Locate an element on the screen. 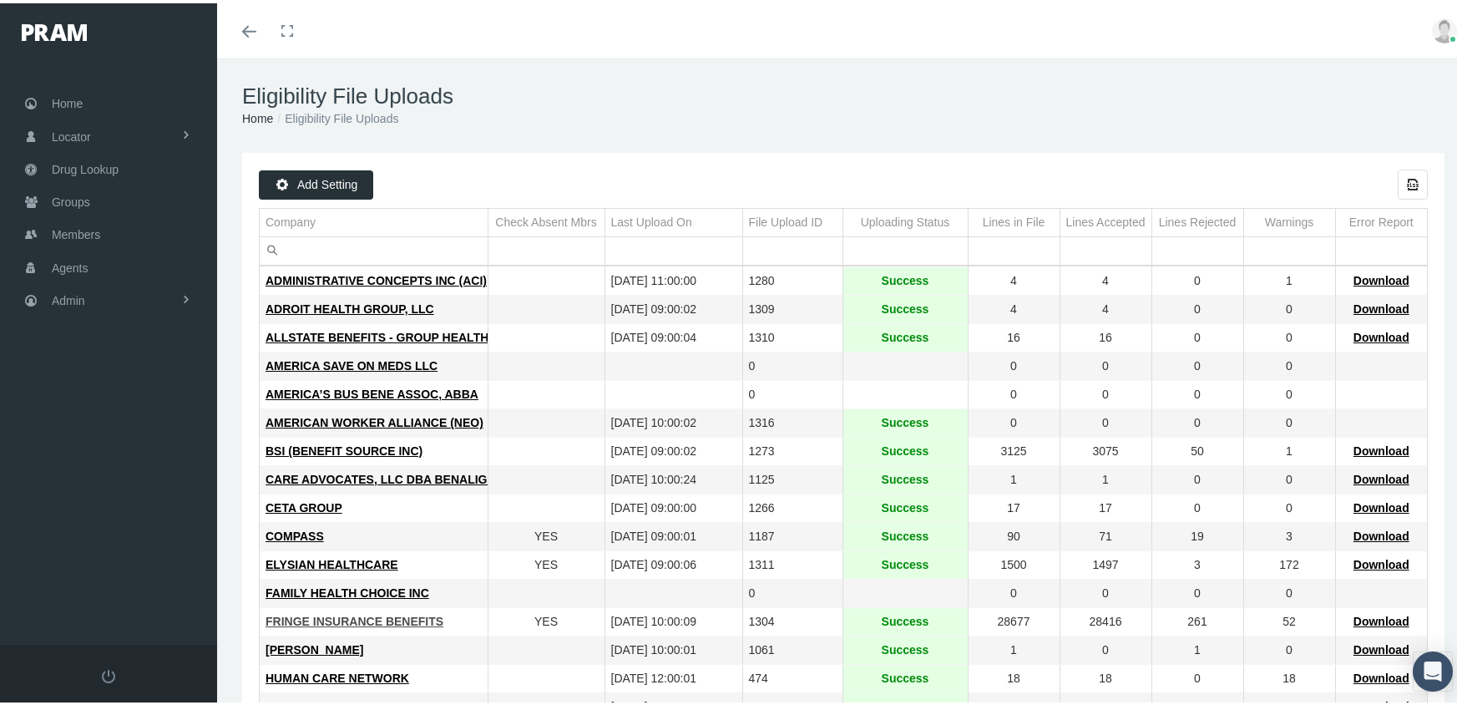  td: 1311 is located at coordinates (792, 562).